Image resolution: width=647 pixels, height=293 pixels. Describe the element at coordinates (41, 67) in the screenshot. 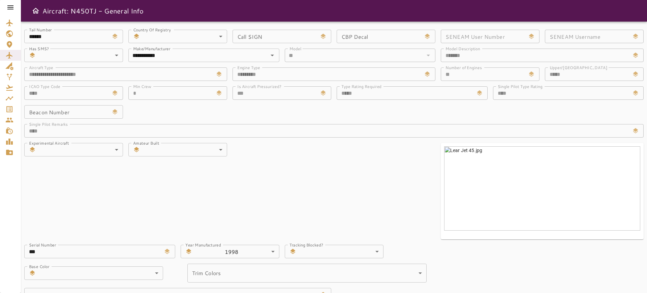

I see `label: Aircraft Type` at that location.